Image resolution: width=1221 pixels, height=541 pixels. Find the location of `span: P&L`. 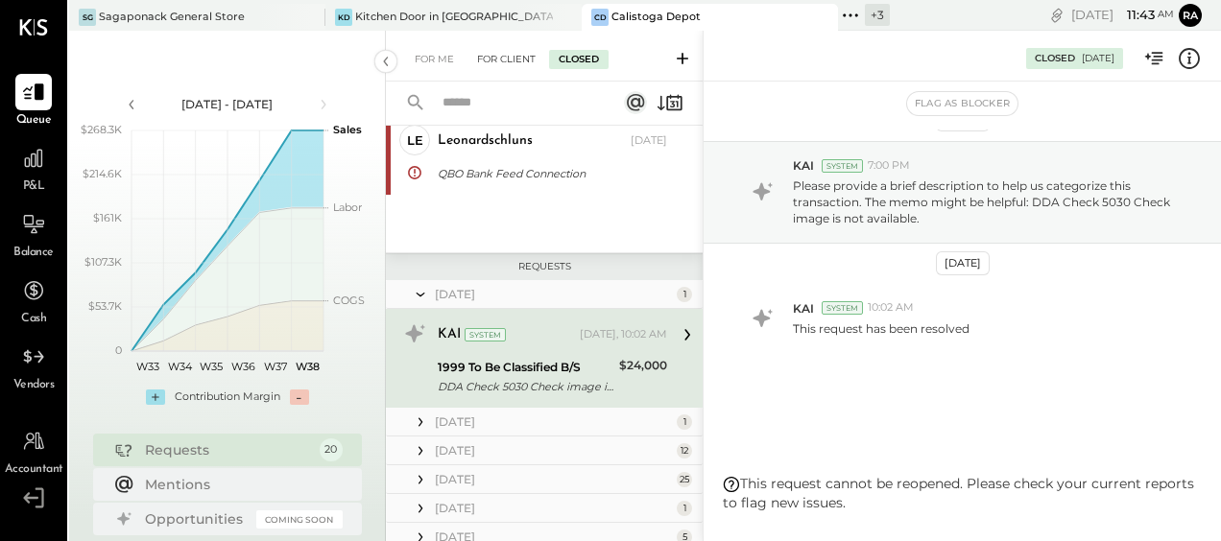

span: P&L is located at coordinates (34, 187).